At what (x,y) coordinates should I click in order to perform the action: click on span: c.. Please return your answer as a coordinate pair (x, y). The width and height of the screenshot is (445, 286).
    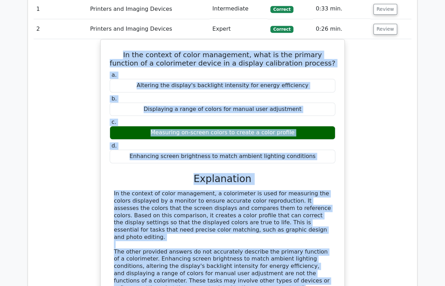
    Looking at the image, I should click on (114, 122).